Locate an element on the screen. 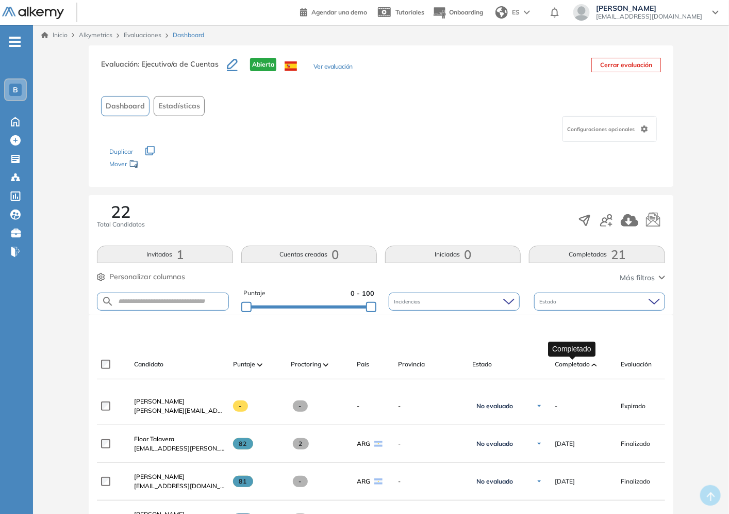  div: Configuraciones opcionales is located at coordinates (610, 129).